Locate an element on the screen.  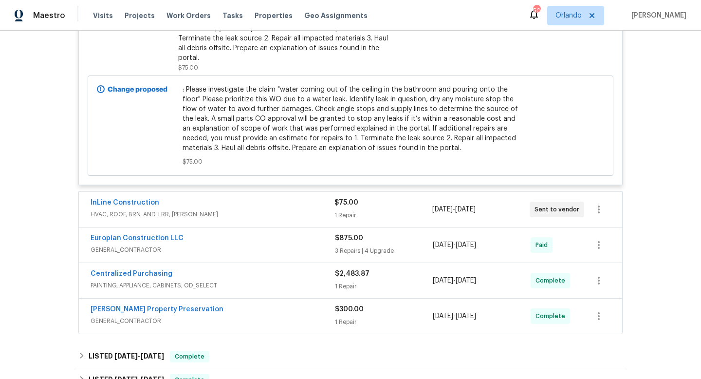
span: $2,483.87 is located at coordinates (352, 274).